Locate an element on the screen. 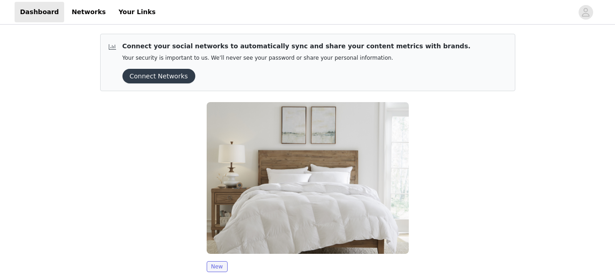 The height and width of the screenshot is (273, 615). span: New is located at coordinates (217, 266).